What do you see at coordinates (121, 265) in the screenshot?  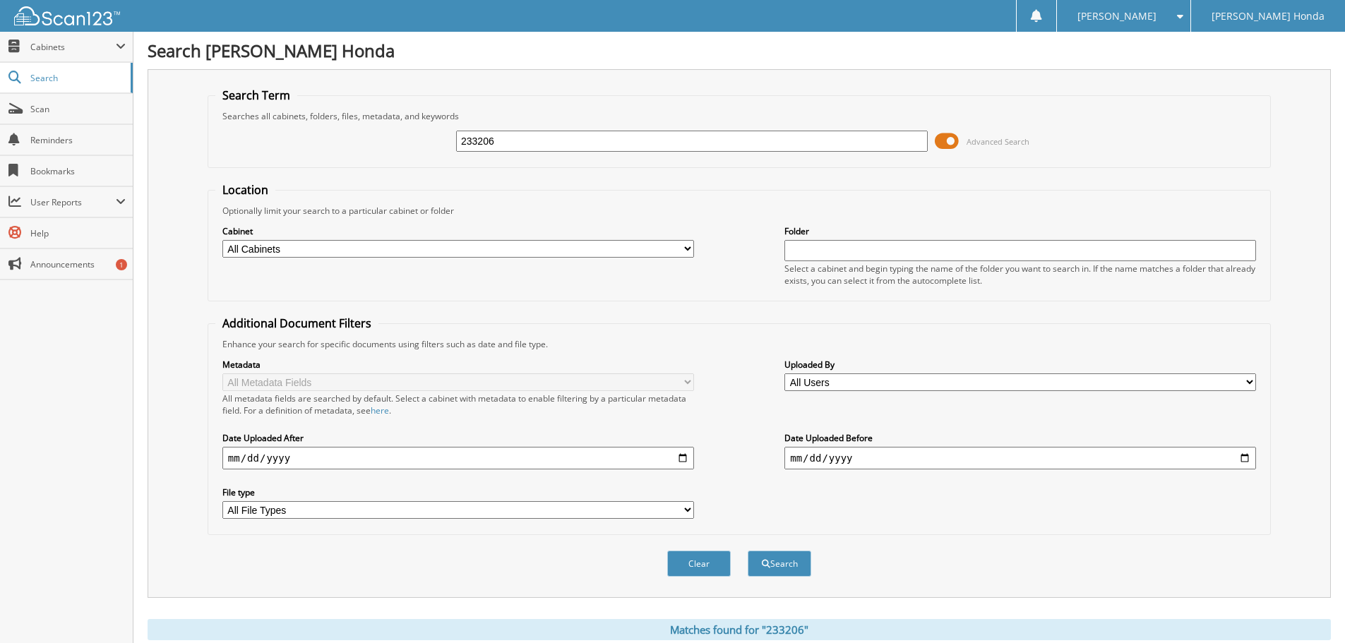 I see `div: 1` at bounding box center [121, 265].